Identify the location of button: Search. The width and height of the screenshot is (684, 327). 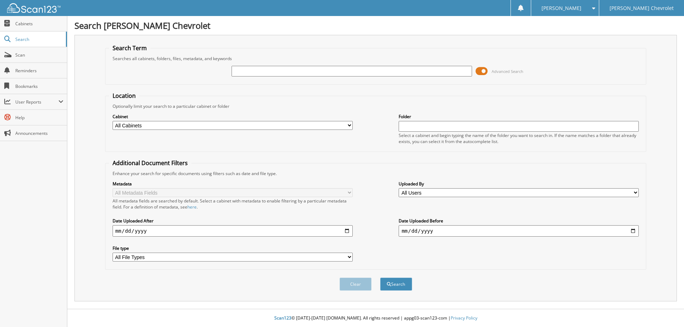
(396, 284).